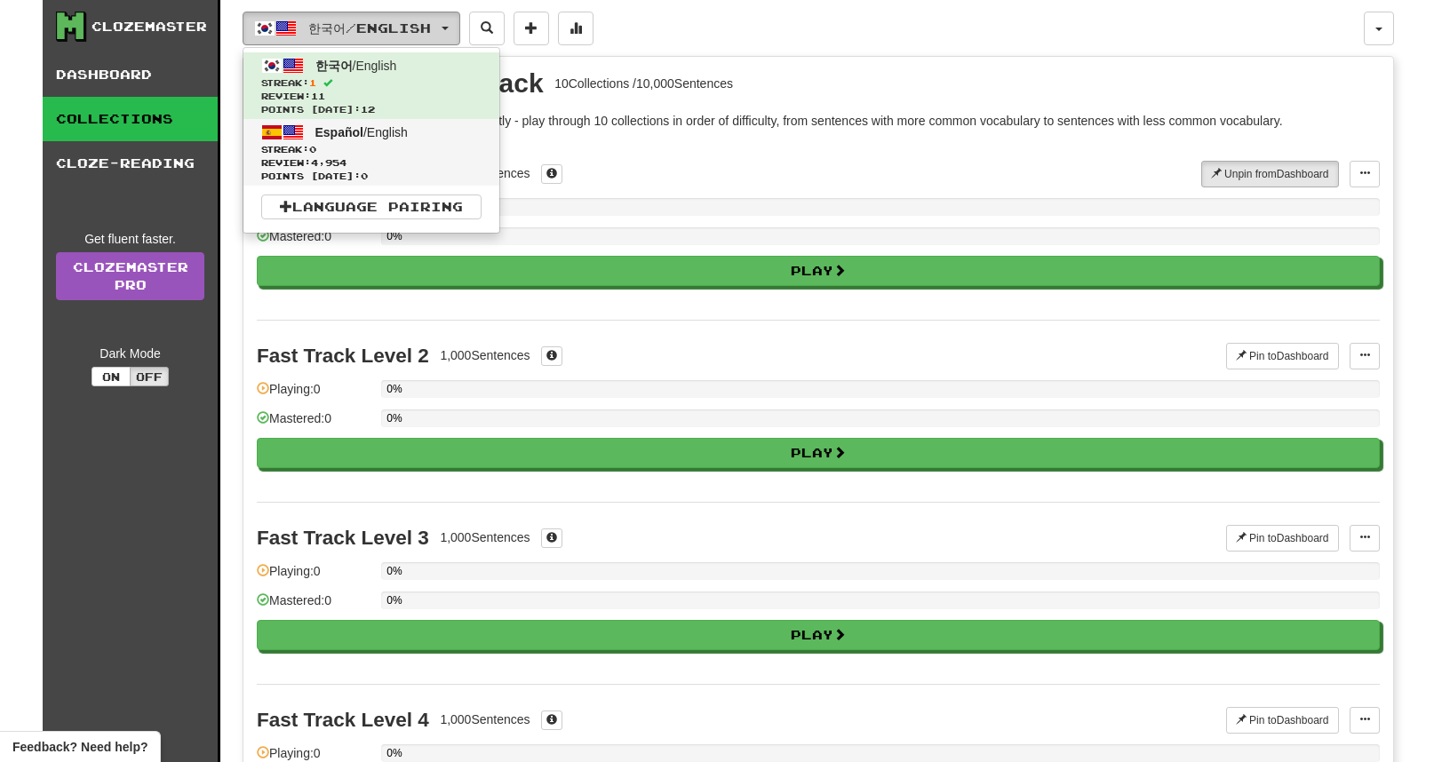 Image resolution: width=1450 pixels, height=762 pixels. Describe the element at coordinates (371, 207) in the screenshot. I see `a: Language Pairing` at that location.